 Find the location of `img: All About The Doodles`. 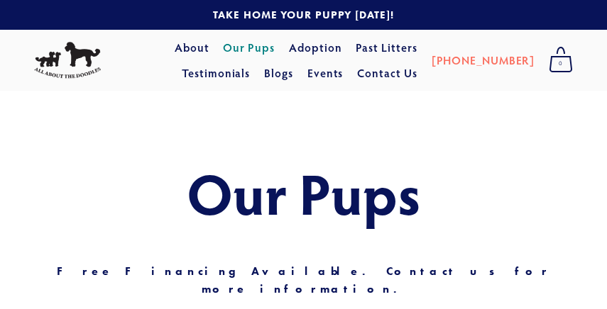

img: All About The Doodles is located at coordinates (67, 60).